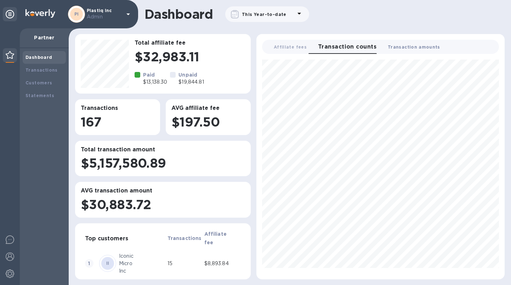 Image resolution: width=511 pixels, height=285 pixels. I want to click on span: Top customers, so click(107, 238).